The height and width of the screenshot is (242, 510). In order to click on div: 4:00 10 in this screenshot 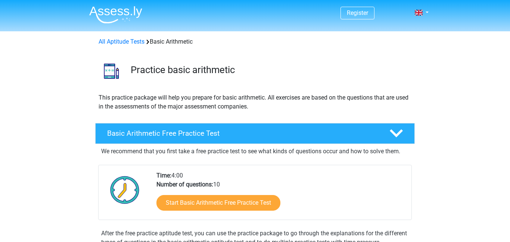, I will do `click(281, 196)`.